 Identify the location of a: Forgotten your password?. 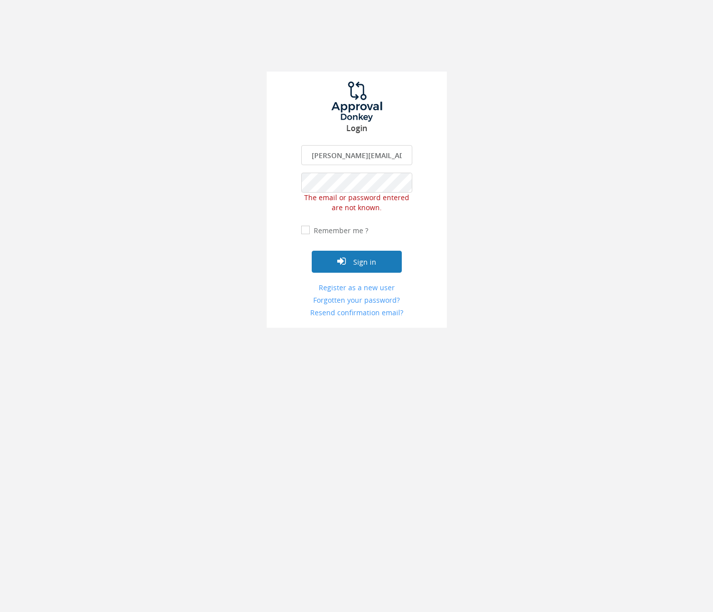
(357, 300).